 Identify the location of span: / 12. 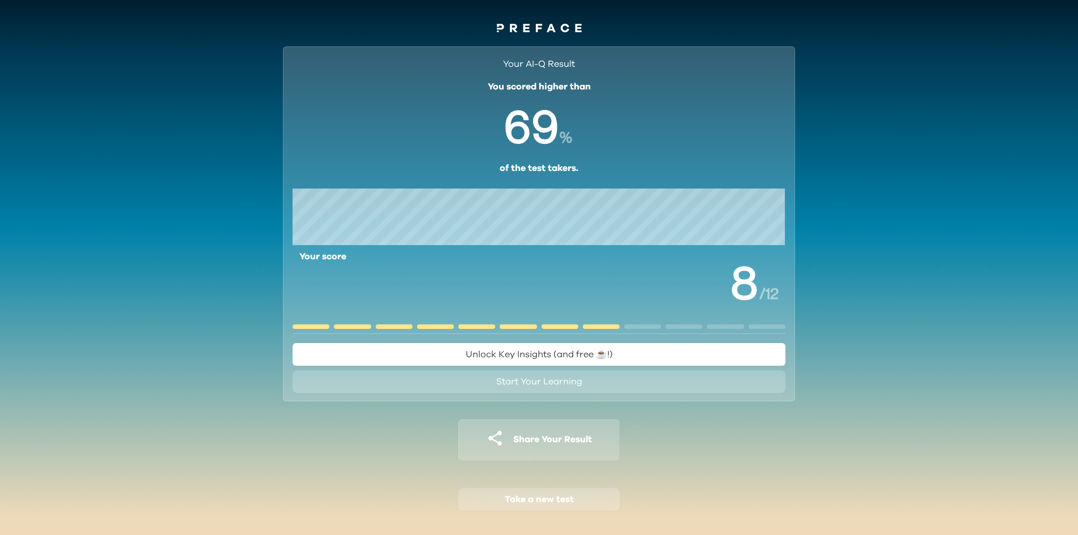
(769, 293).